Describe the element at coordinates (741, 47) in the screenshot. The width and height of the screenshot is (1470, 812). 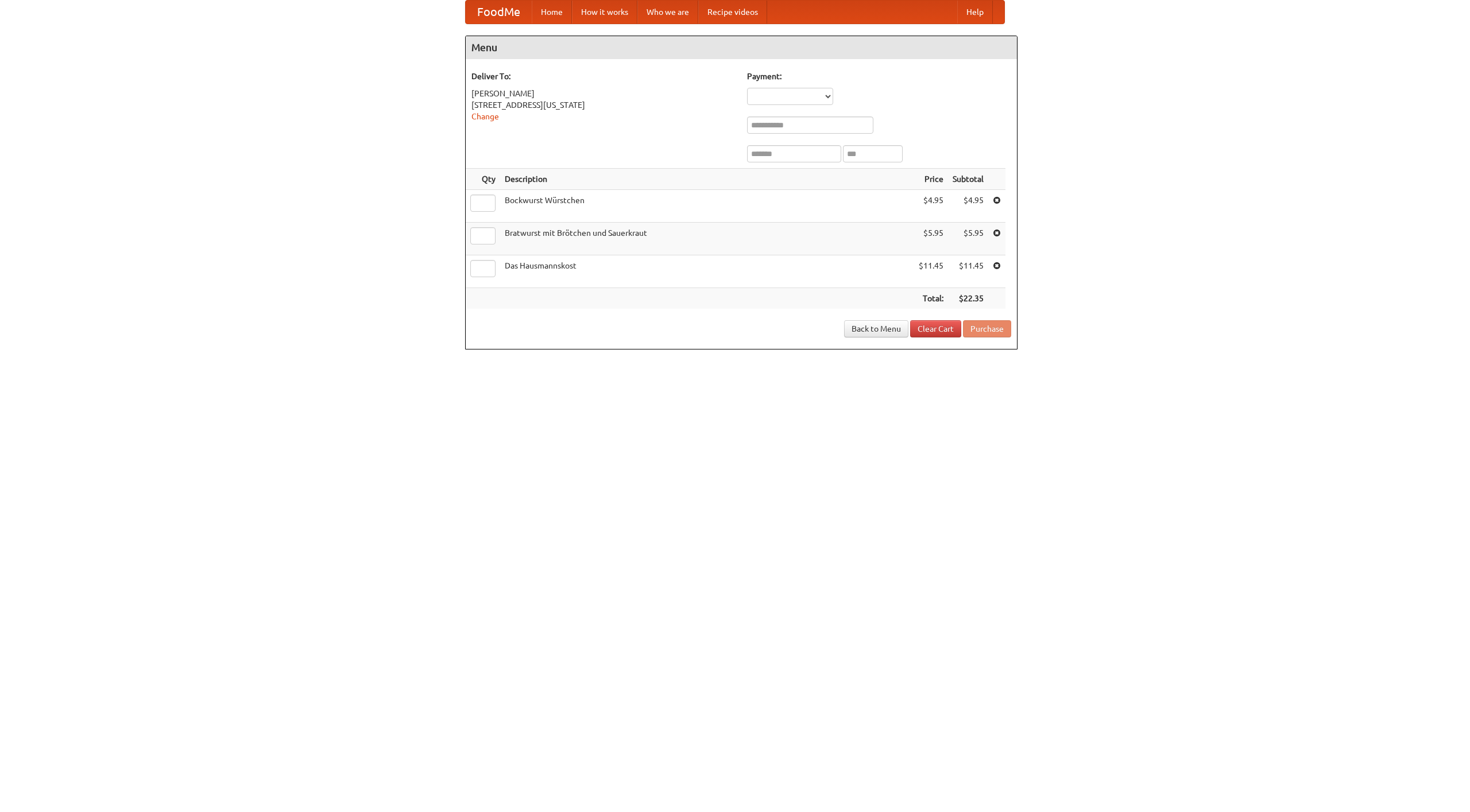
I see `h4: Menu` at that location.